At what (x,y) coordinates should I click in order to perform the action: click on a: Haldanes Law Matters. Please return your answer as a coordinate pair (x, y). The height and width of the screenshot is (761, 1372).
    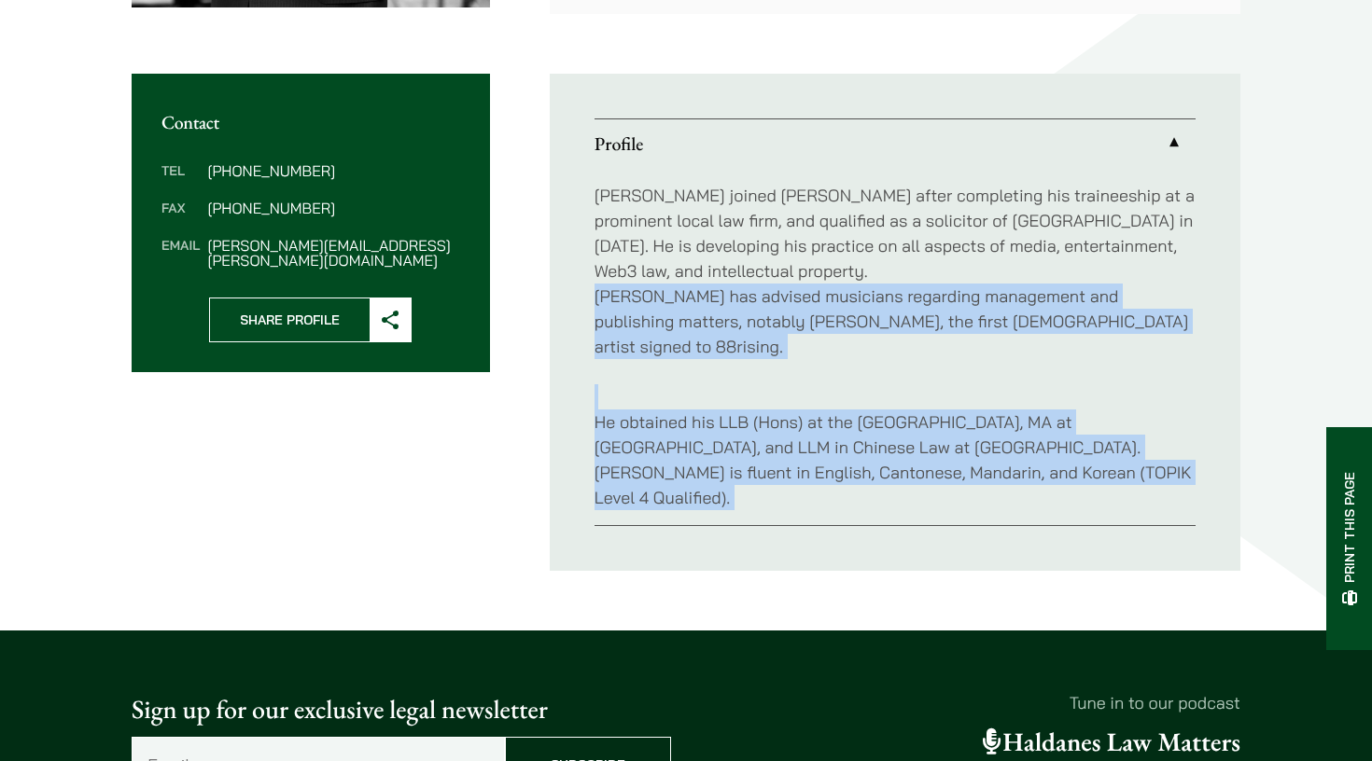
    Looking at the image, I should click on (1111, 743).